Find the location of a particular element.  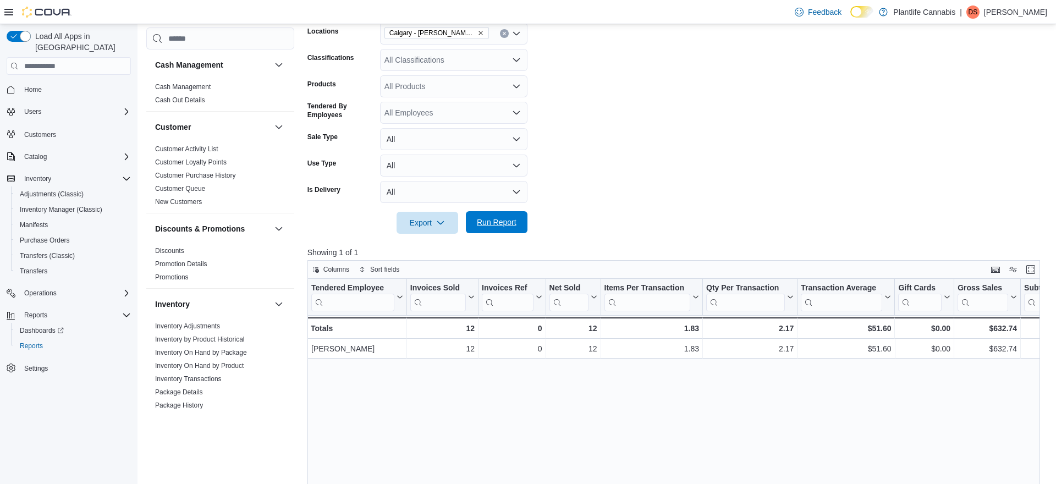

button: Items Per Transaction is located at coordinates (651, 297).